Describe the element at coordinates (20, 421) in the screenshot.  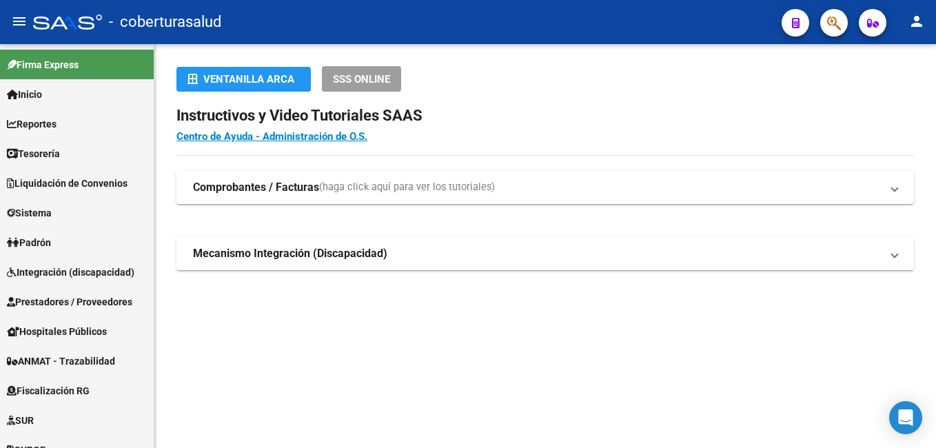
I see `span: SUR` at that location.